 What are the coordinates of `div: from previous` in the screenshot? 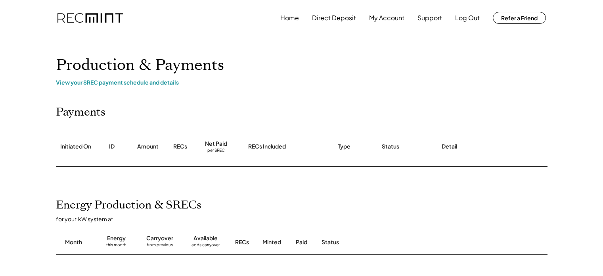 It's located at (160, 246).